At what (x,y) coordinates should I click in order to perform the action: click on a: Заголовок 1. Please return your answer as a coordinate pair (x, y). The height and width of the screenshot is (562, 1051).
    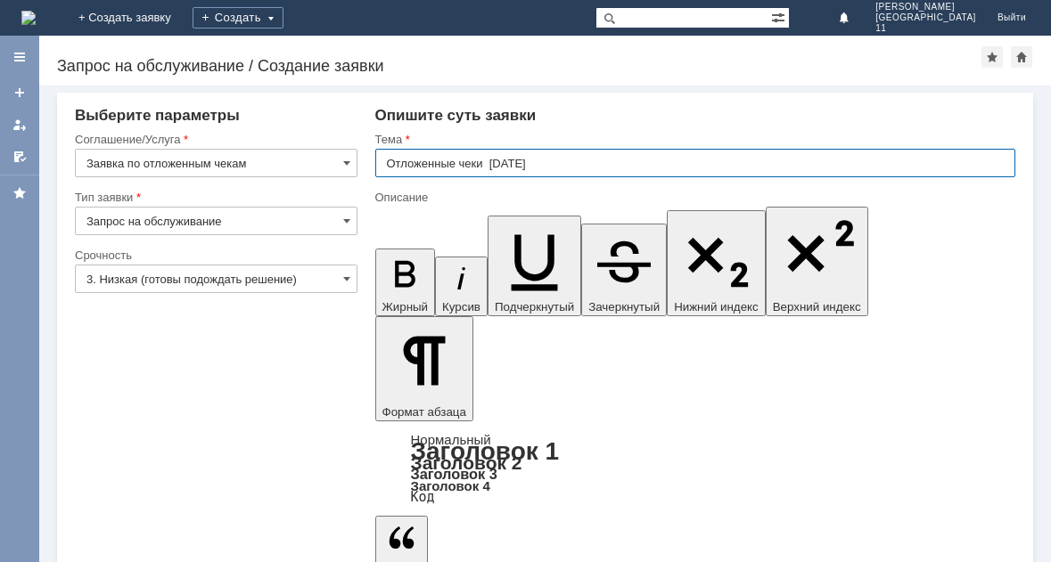
    Looking at the image, I should click on (485, 451).